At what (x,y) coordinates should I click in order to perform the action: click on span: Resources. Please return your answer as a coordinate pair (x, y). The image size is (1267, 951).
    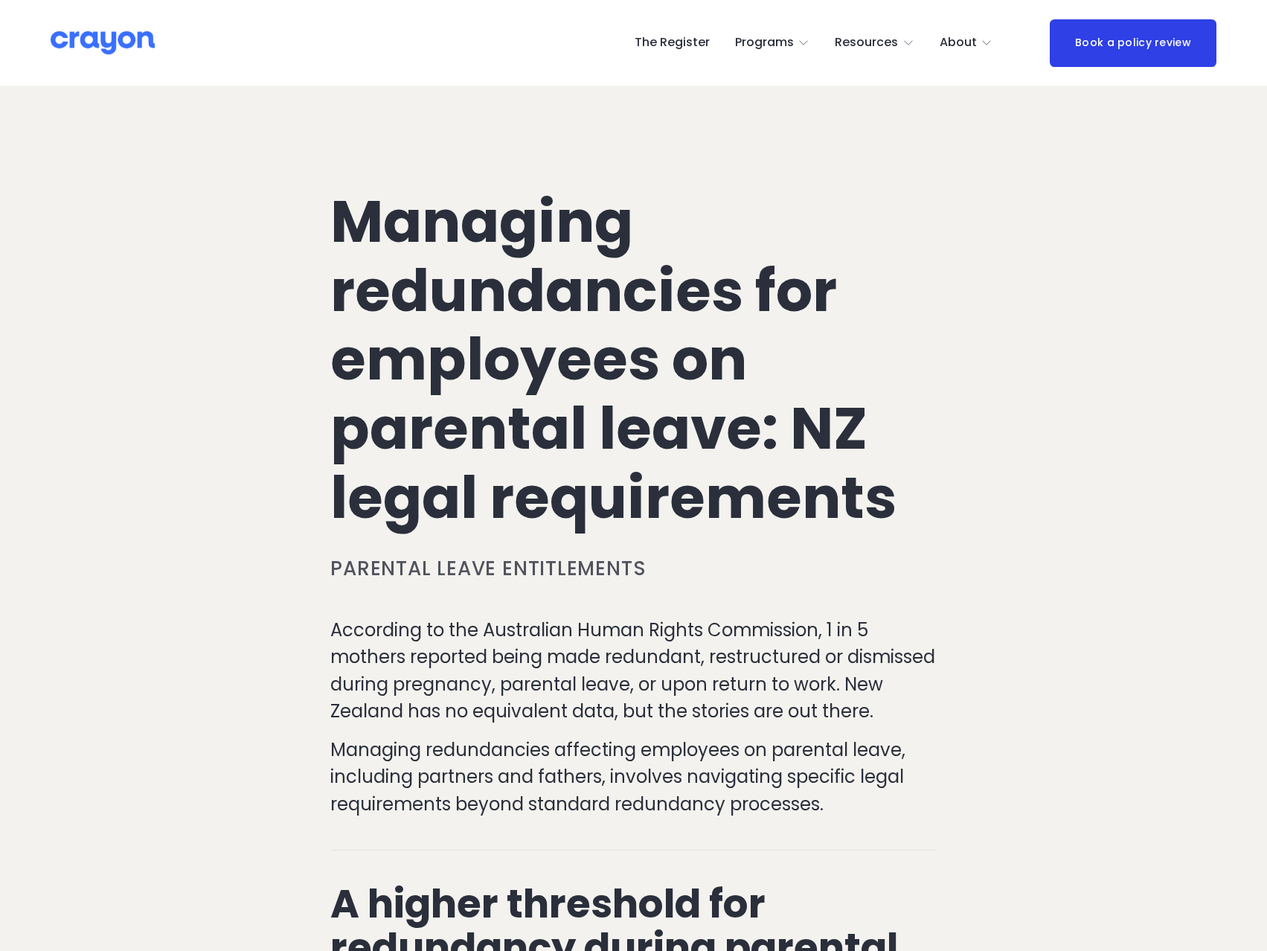
    Looking at the image, I should click on (866, 42).